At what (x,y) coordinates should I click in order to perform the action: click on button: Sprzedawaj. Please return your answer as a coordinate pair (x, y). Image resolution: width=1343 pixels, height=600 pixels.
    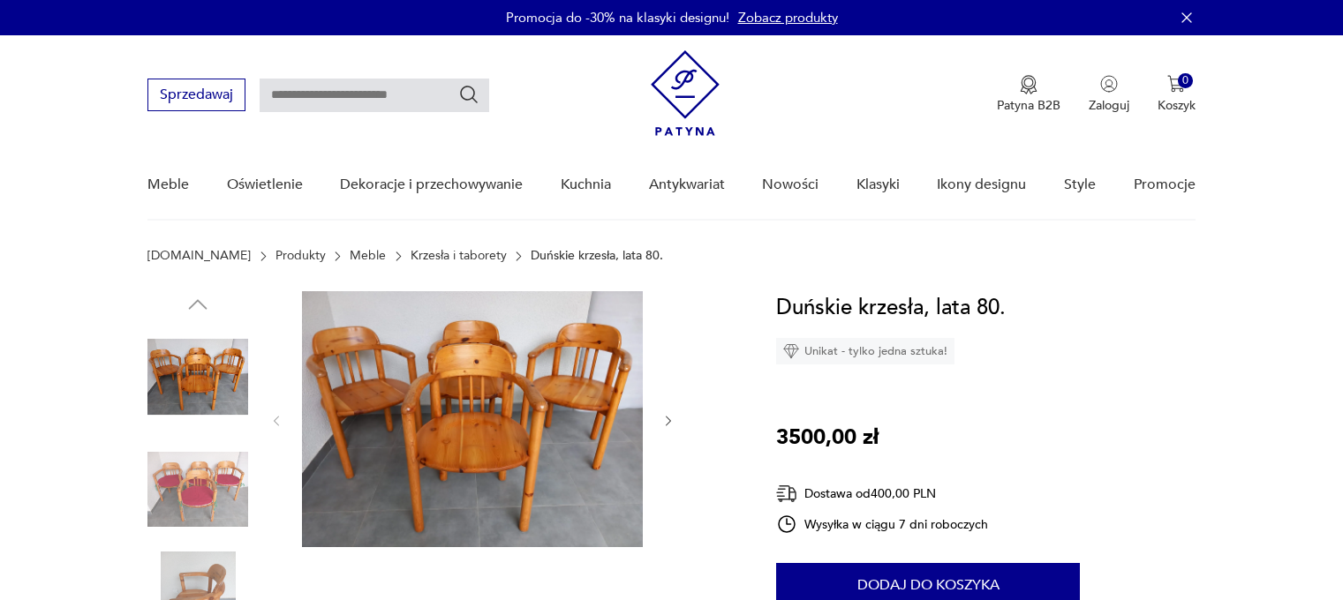
    Looking at the image, I should click on (196, 94).